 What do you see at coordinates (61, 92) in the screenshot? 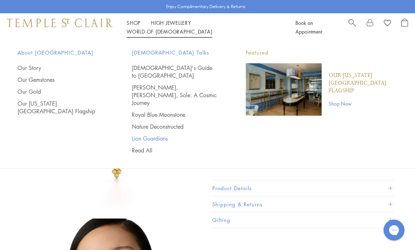
I see `a: Our Gold` at bounding box center [61, 92].